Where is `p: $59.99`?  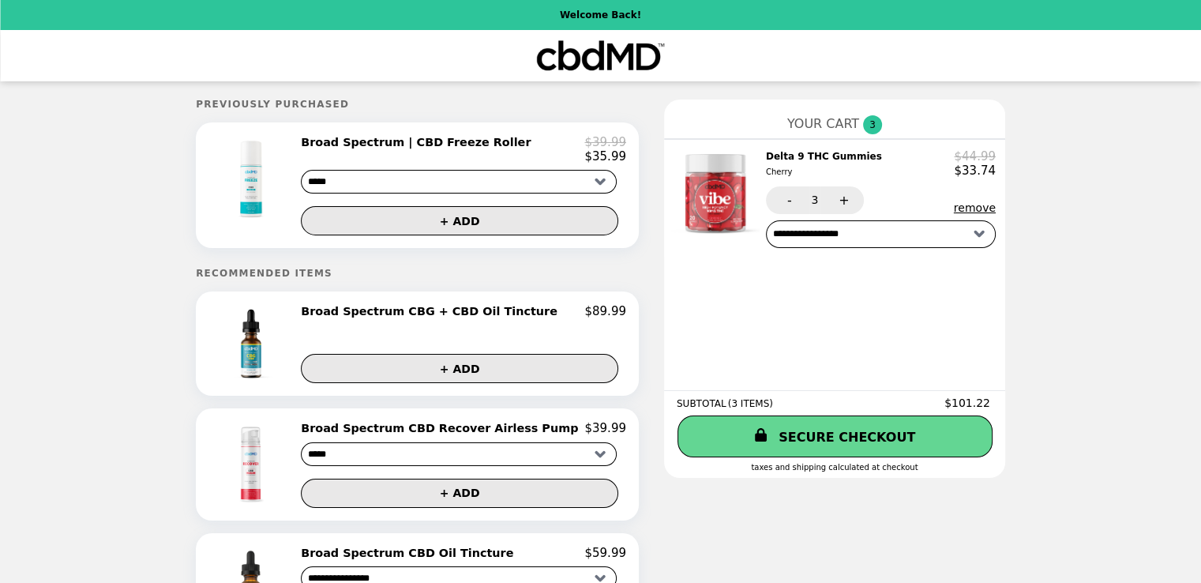
p: $59.99 is located at coordinates (605, 553).